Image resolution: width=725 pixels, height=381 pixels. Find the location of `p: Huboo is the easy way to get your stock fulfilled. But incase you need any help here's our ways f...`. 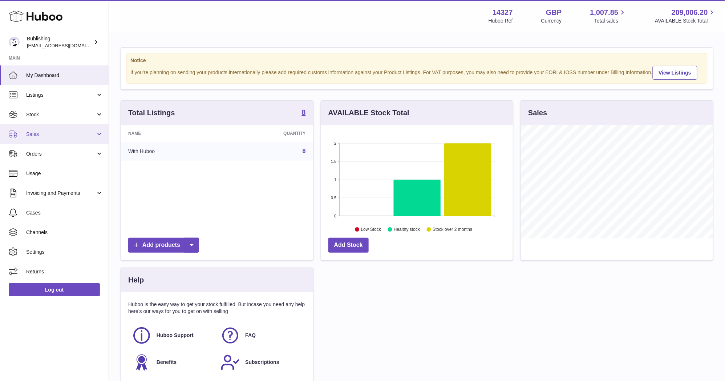

p: Huboo is the easy way to get your stock fulfilled. But incase you need any help here's our ways f... is located at coordinates (217, 308).